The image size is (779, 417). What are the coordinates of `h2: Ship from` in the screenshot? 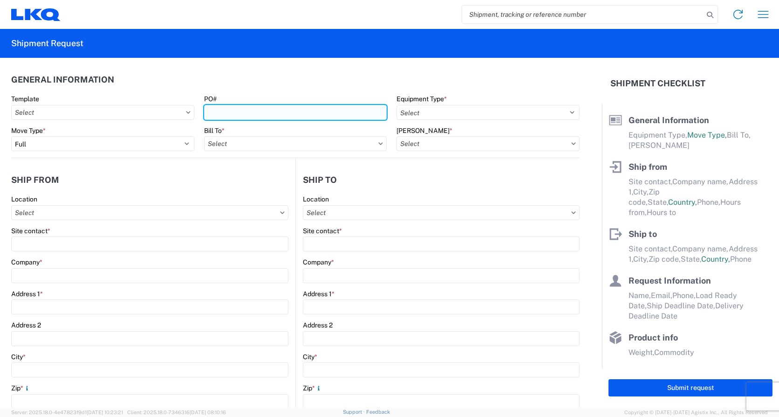 It's located at (35, 180).